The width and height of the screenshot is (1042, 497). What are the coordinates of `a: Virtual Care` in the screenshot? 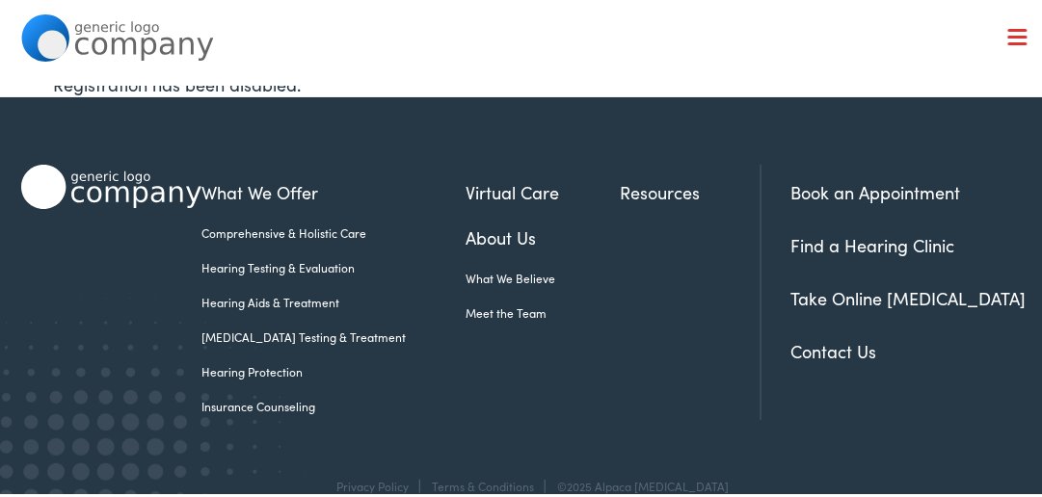 It's located at (544, 188).